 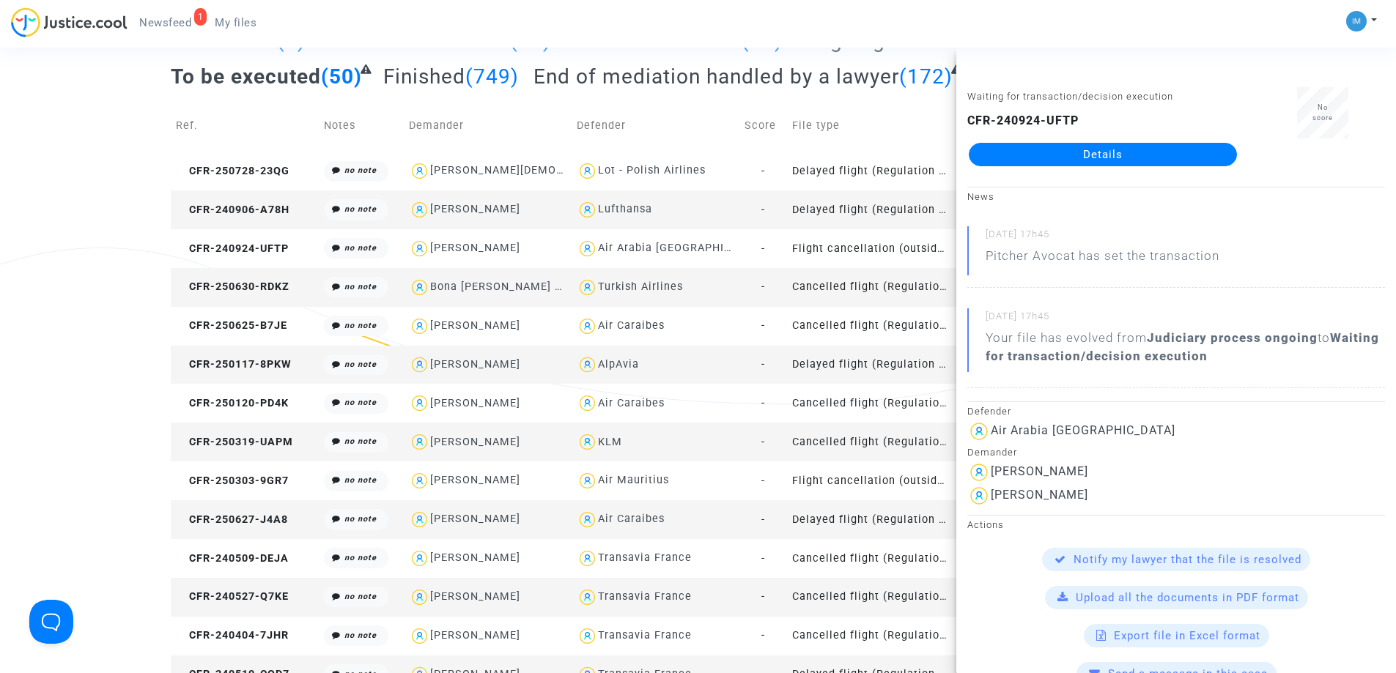 I want to click on span: CFR-250319-UAPM, so click(x=235, y=442).